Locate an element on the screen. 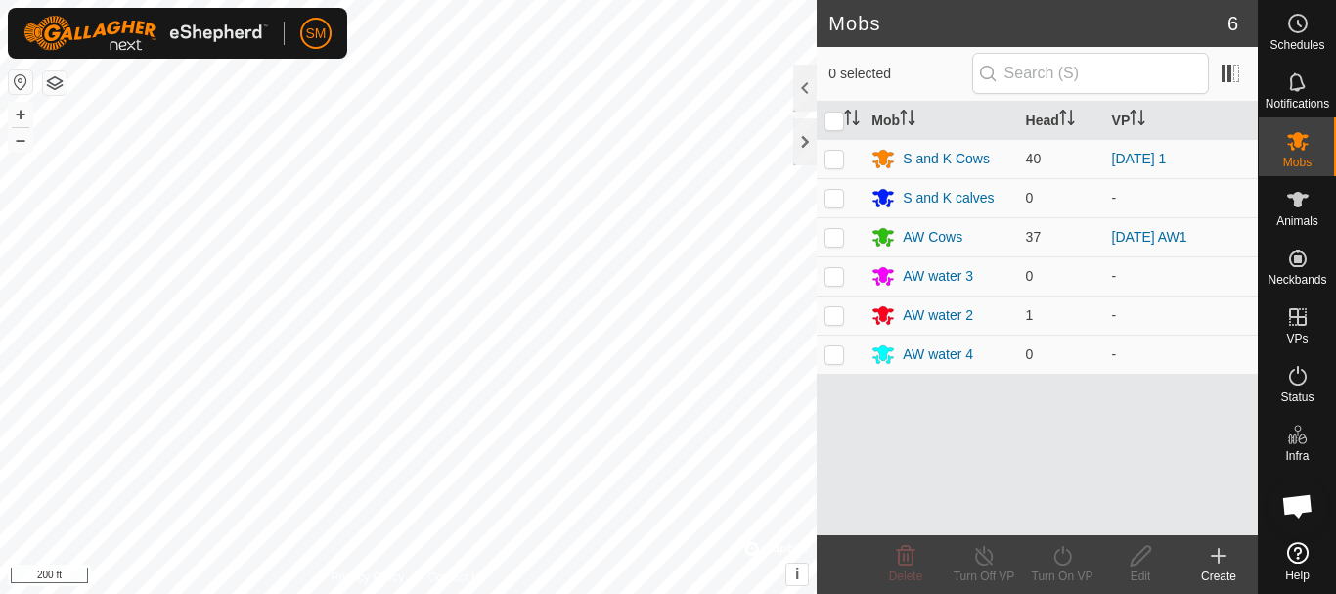  a: Help is located at coordinates (1297, 561).